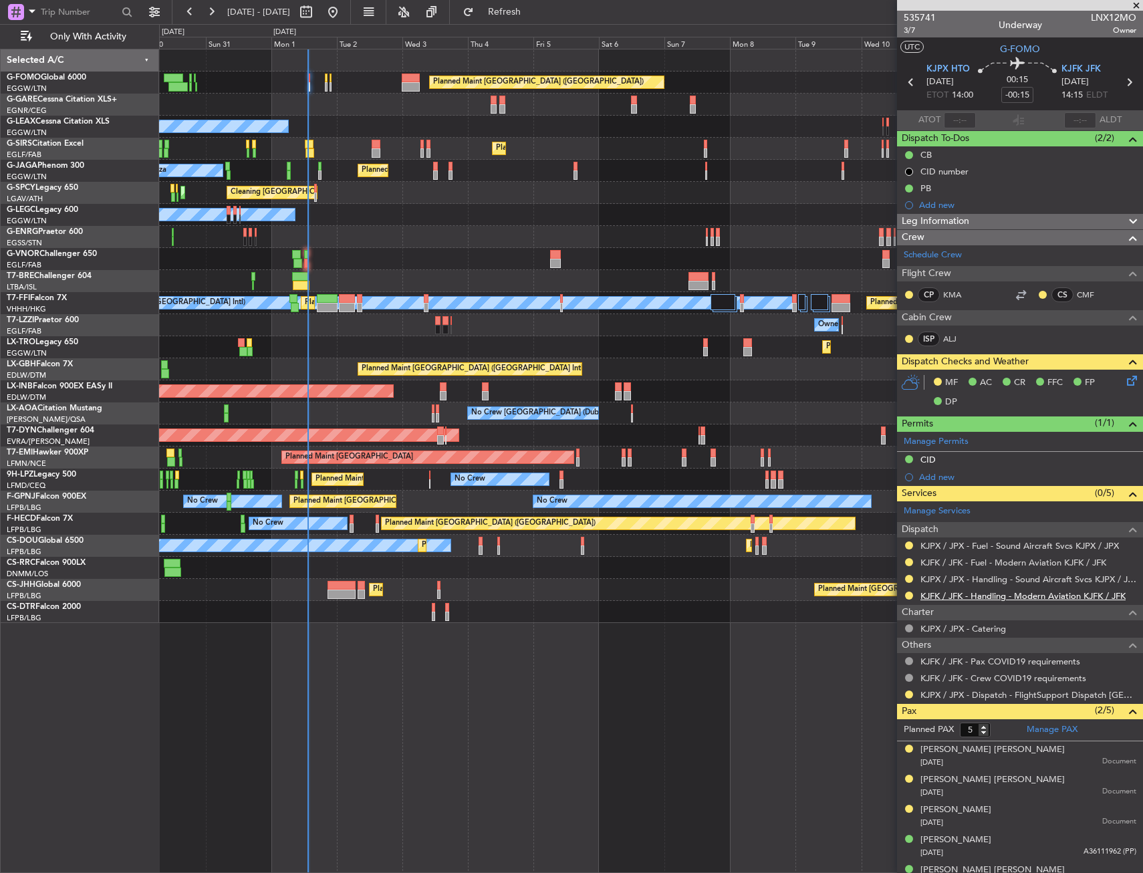 Image resolution: width=1143 pixels, height=873 pixels. Describe the element at coordinates (21, 497) in the screenshot. I see `span: F-GPNJ` at that location.